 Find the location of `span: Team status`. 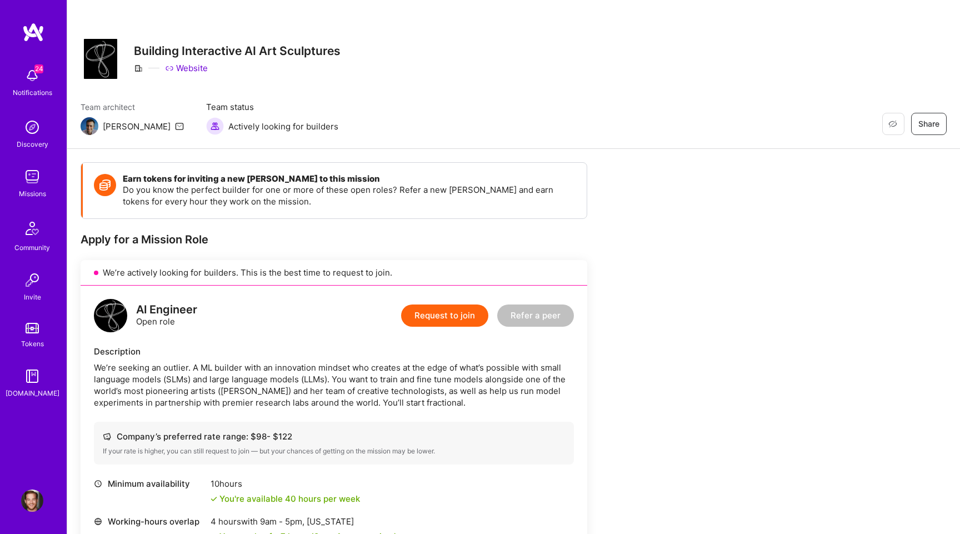

span: Team status is located at coordinates (272, 107).